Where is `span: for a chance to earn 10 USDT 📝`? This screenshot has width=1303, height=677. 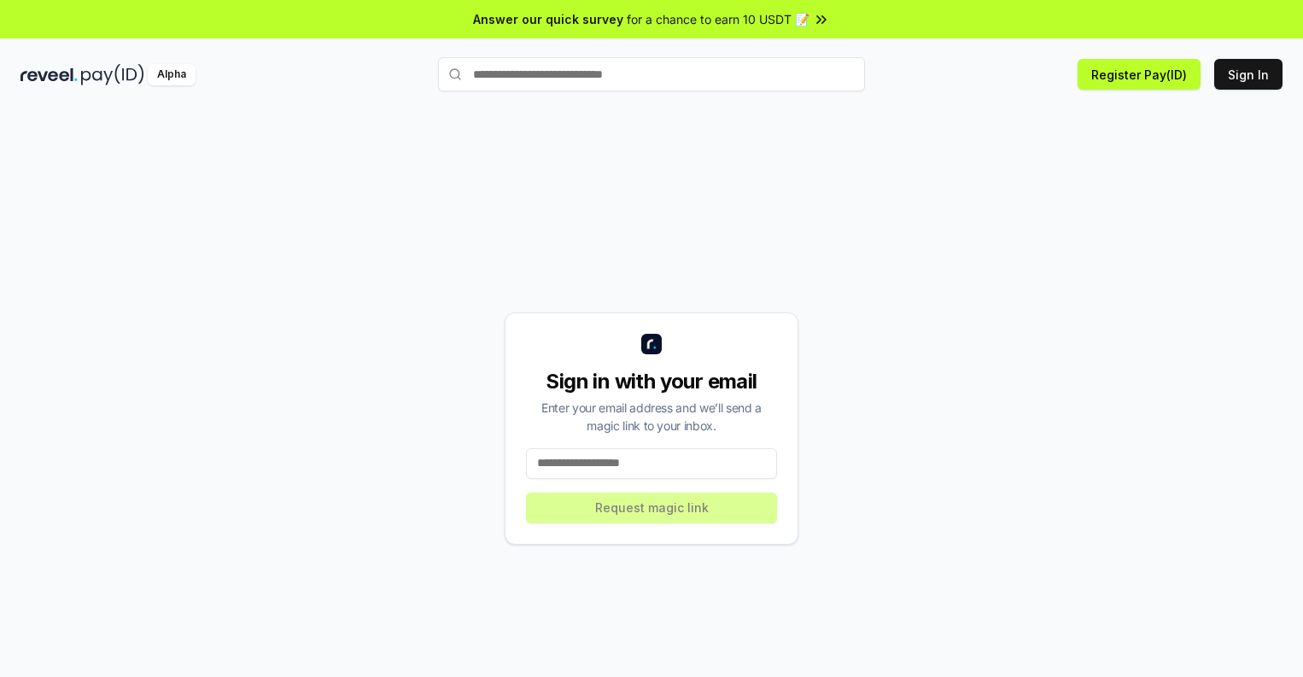 span: for a chance to earn 10 USDT 📝 is located at coordinates (718, 19).